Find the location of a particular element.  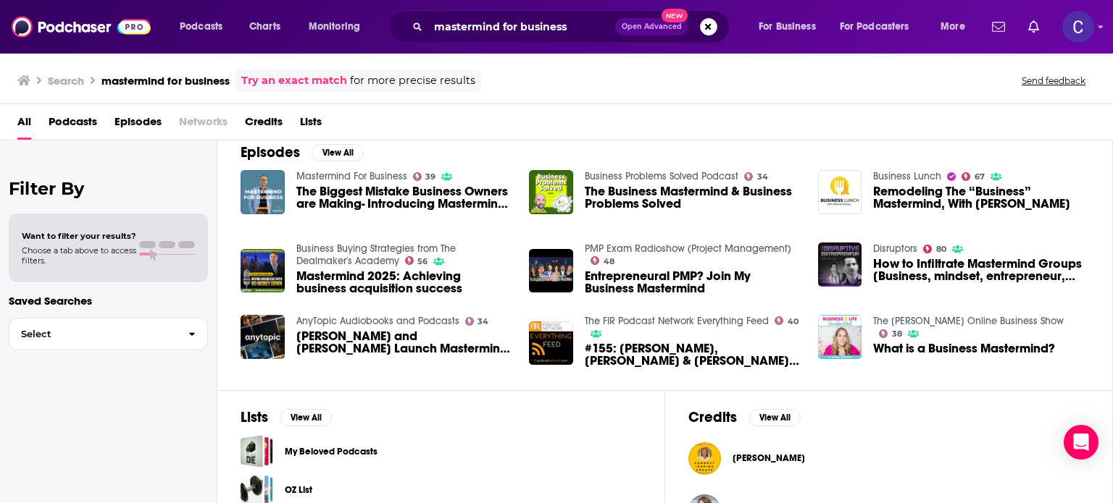

button: Show profile menu is located at coordinates (1078, 27).